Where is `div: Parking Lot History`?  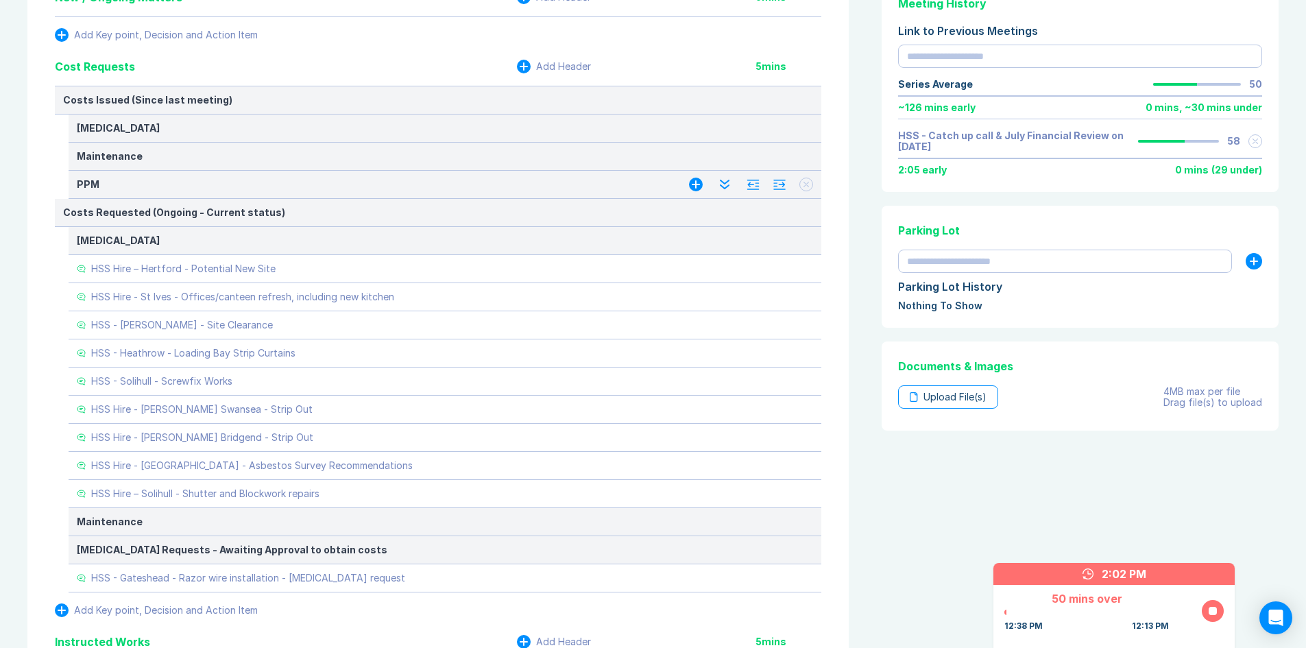
div: Parking Lot History is located at coordinates (1080, 287).